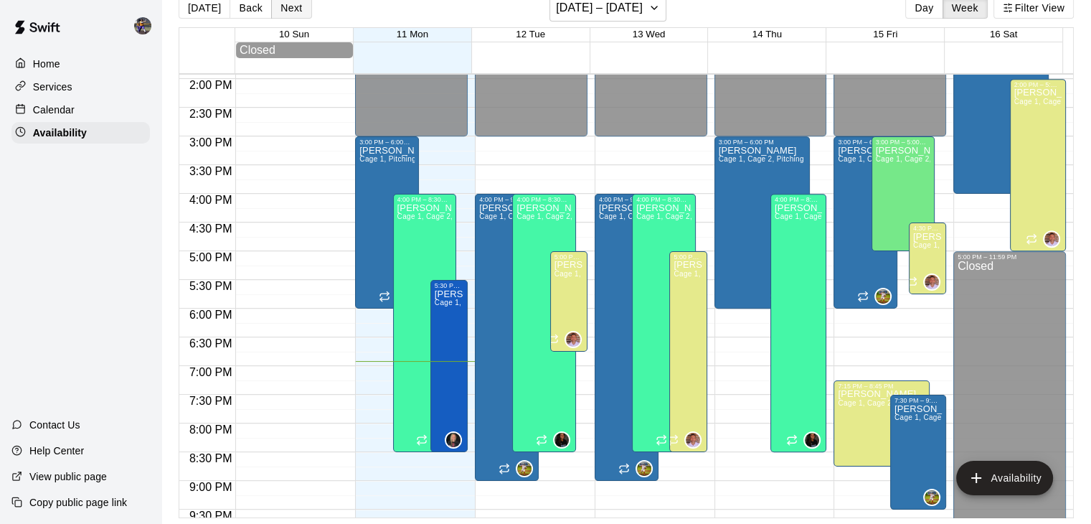 The image size is (1091, 524). I want to click on div: 7:15 PM – 8:45 PM, so click(881, 386).